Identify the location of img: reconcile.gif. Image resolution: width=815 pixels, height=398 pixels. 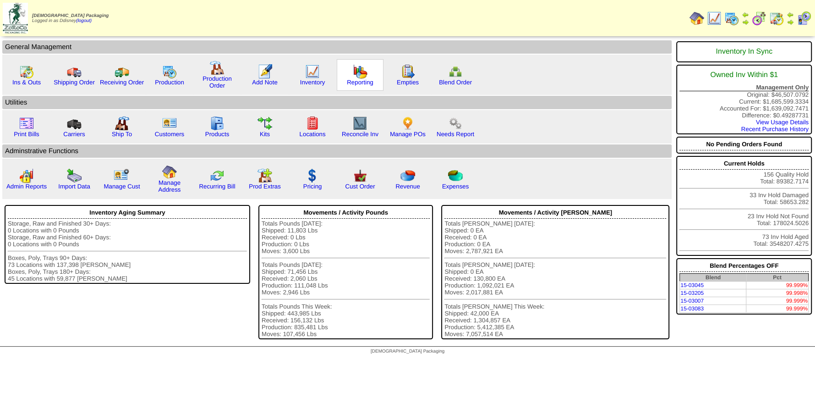
(217, 175).